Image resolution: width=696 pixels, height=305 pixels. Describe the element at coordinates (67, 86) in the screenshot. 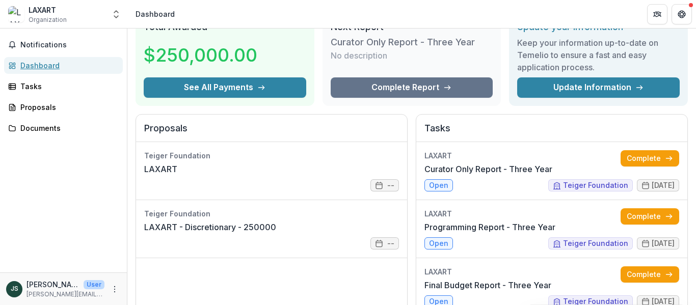

I see `div: Tasks` at that location.